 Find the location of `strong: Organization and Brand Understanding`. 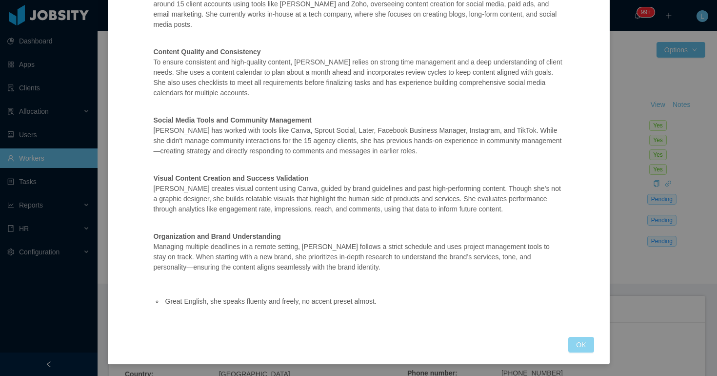

strong: Organization and Brand Understanding is located at coordinates (217, 236).